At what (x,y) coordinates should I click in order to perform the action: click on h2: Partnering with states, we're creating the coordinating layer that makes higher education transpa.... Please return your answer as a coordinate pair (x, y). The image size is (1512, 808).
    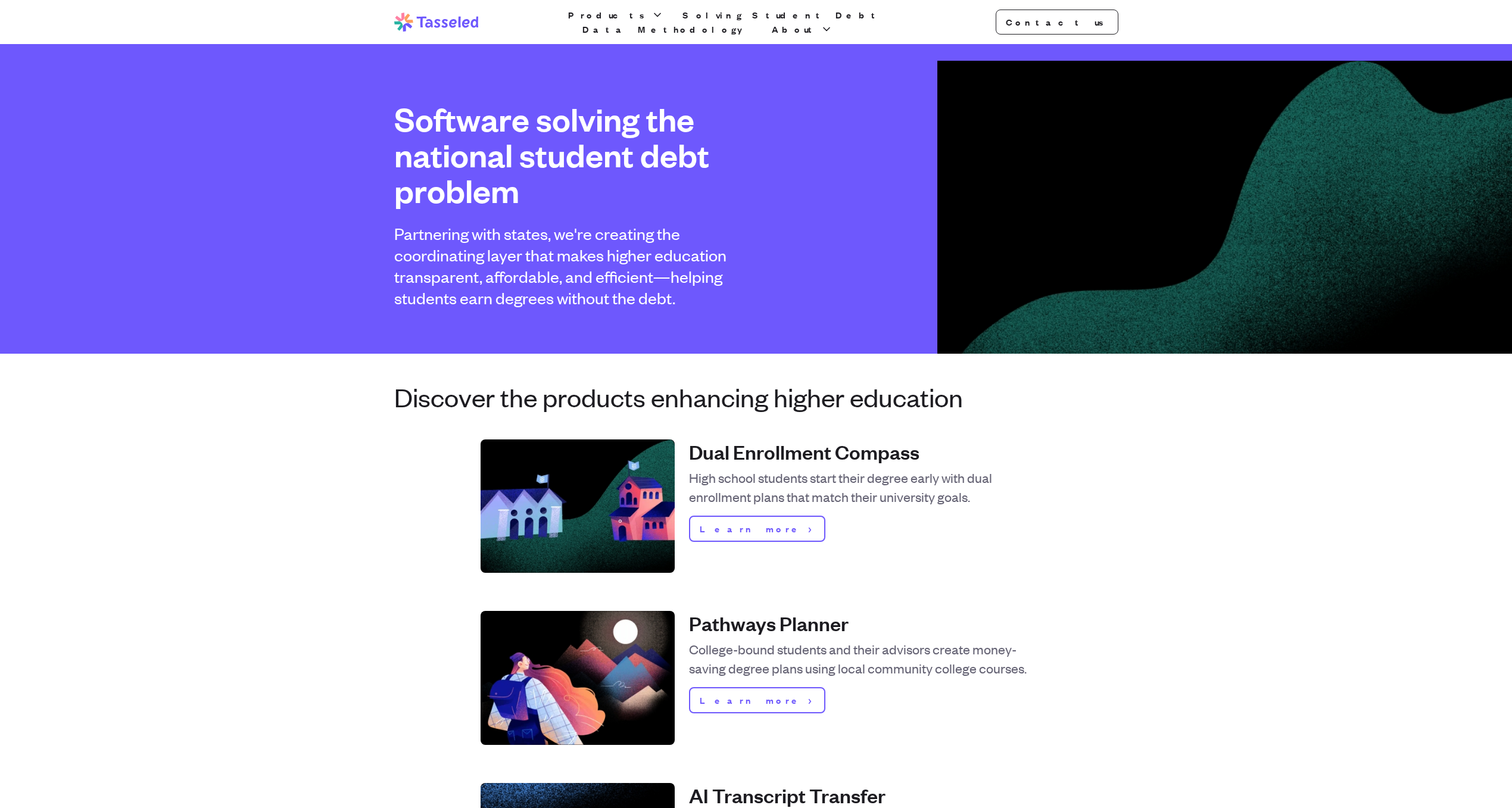
    Looking at the image, I should click on (566, 265).